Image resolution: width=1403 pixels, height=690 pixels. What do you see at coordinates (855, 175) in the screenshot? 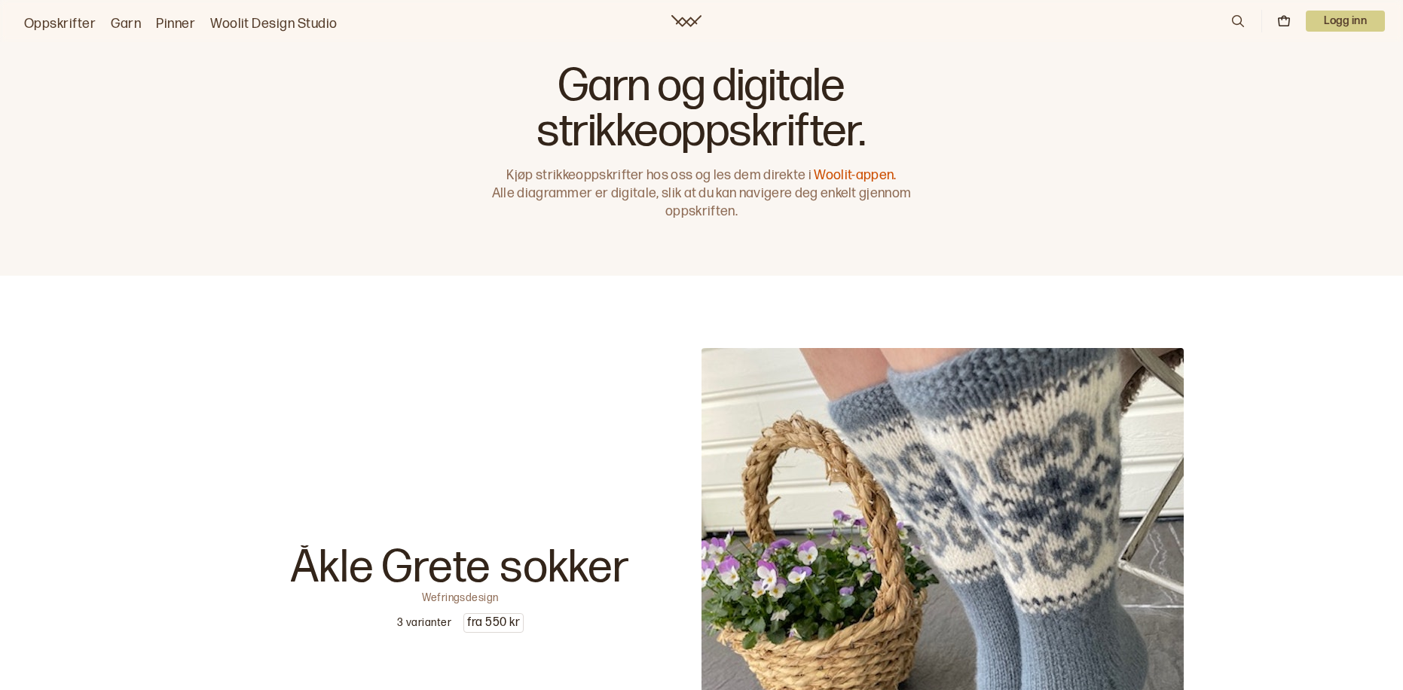
I see `a: Woolit-appen.` at bounding box center [855, 175].